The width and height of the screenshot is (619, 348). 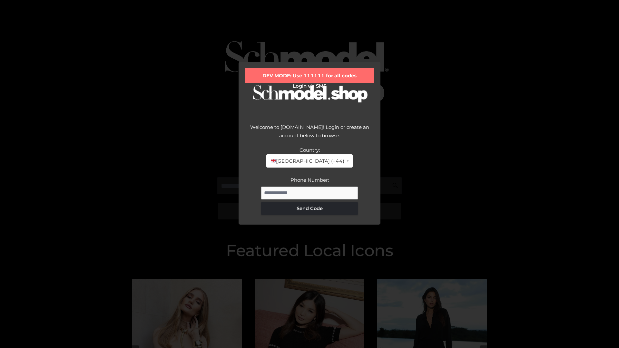 What do you see at coordinates (310, 76) in the screenshot?
I see `div: DEV MODE: Use 111111 for all codes` at bounding box center [310, 76].